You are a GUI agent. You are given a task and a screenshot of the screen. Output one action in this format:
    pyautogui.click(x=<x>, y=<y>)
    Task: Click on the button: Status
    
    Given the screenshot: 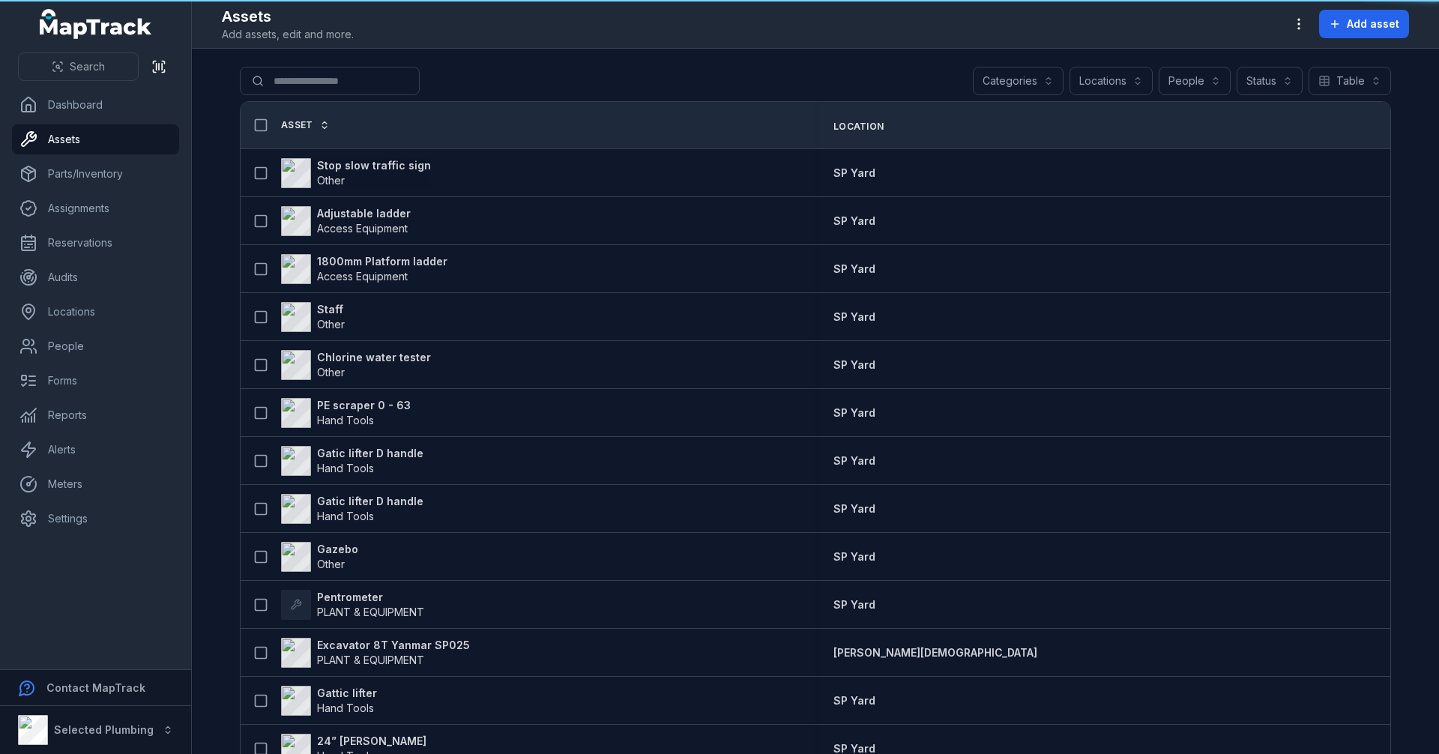 What is the action you would take?
    pyautogui.click(x=1270, y=81)
    